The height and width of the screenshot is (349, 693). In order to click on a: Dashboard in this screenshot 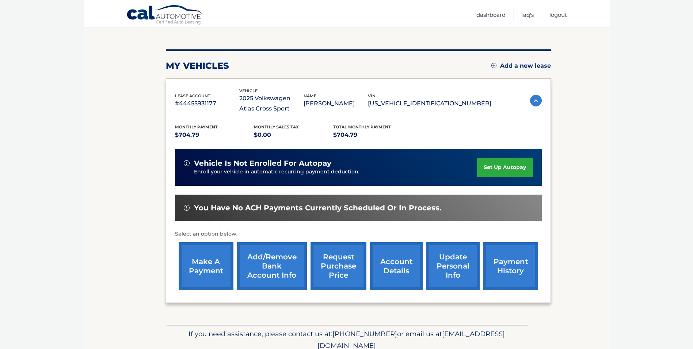, I will do `click(491, 15)`.